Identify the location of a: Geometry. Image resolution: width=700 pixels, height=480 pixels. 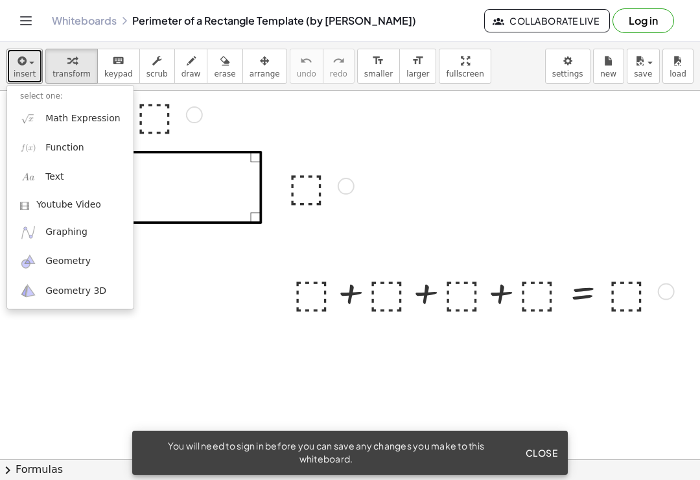
(70, 261).